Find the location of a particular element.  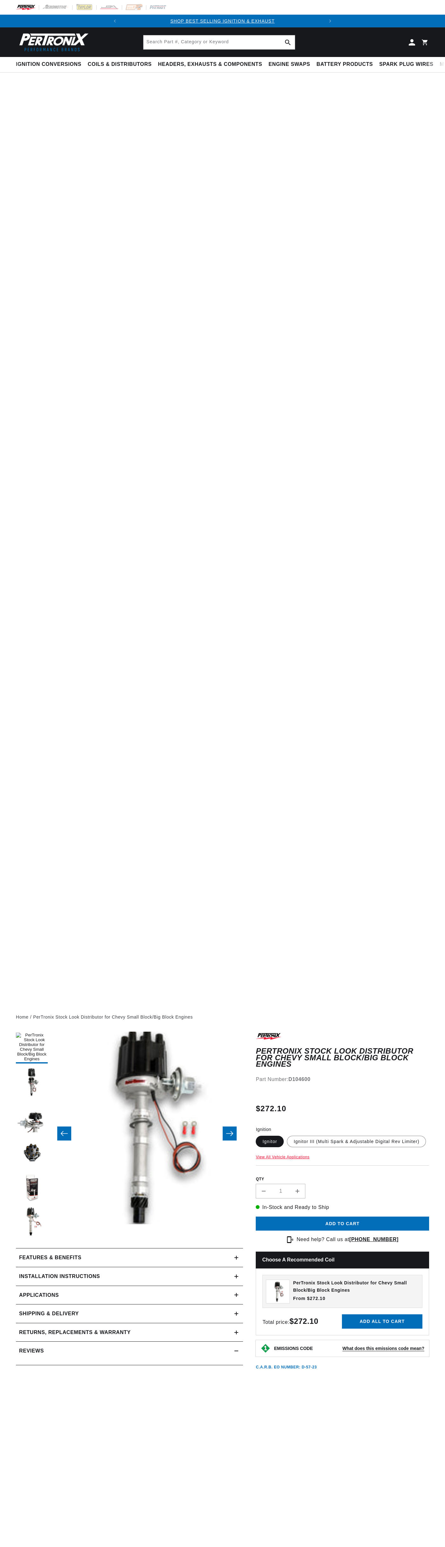

button: Translation missing: en.sections.announcements.previous_announcement is located at coordinates (115, 21).